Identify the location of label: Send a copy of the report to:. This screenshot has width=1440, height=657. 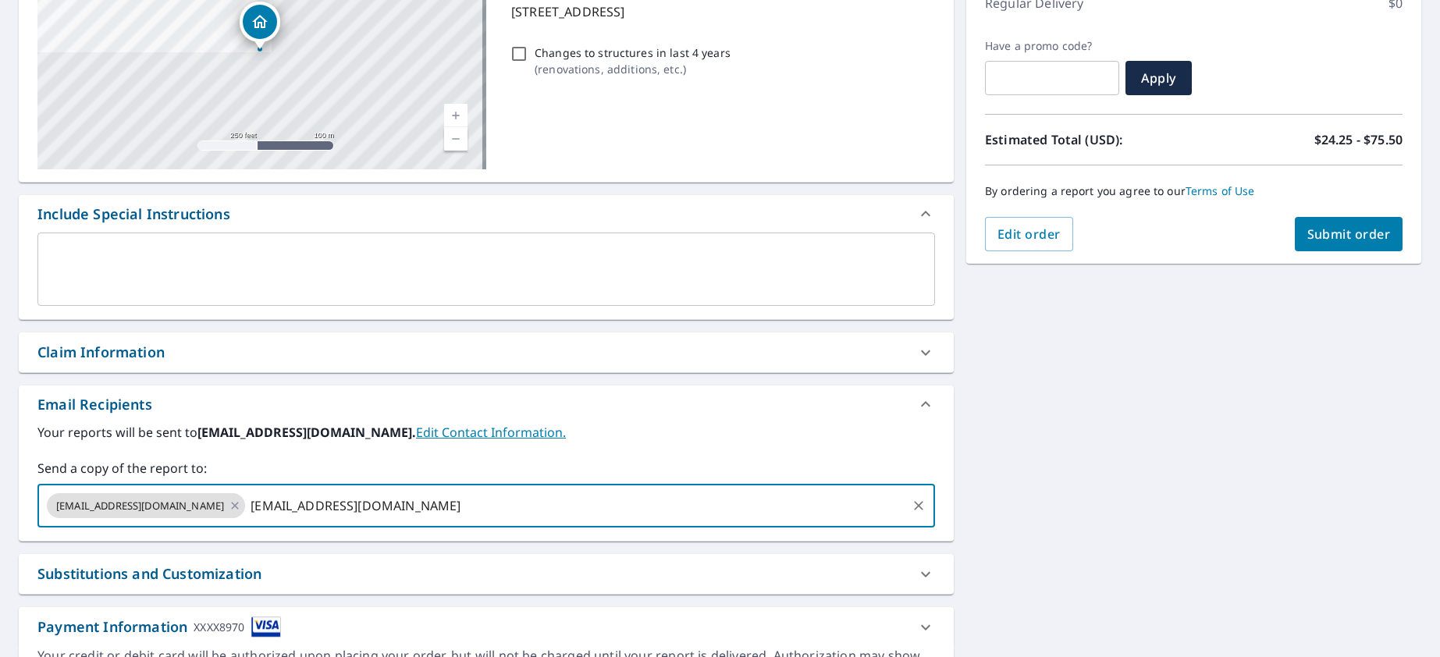
(486, 468).